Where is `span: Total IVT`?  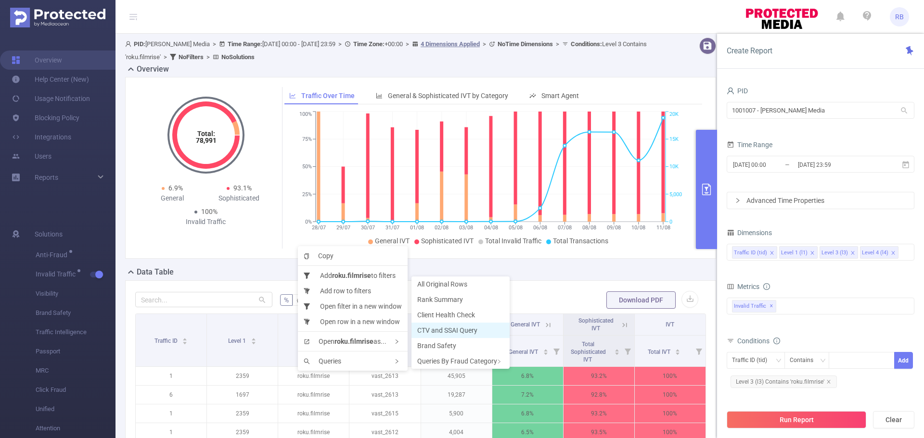 span: Total IVT is located at coordinates (659, 352).